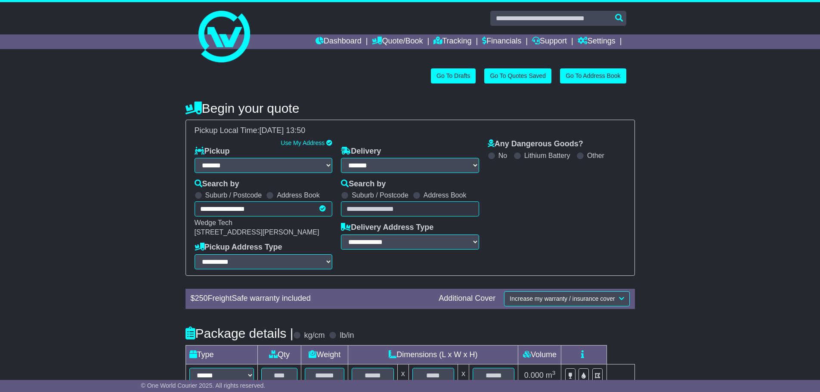  Describe the element at coordinates (387, 228) in the screenshot. I see `label: Delivery Address Type` at that location.